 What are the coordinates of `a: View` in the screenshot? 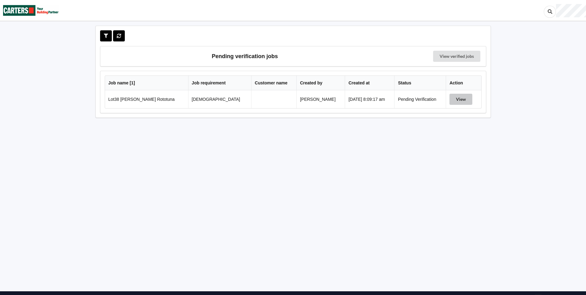 It's located at (462, 99).